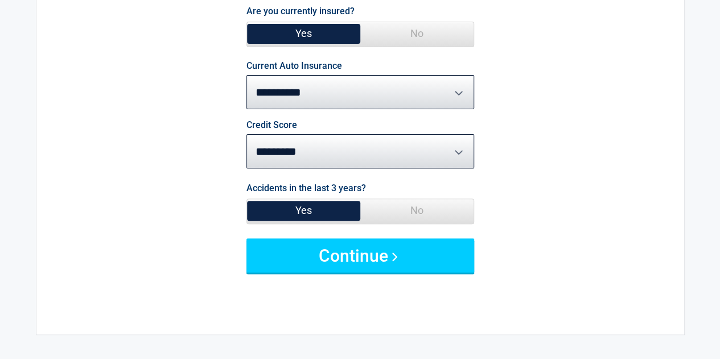 The width and height of the screenshot is (720, 359). What do you see at coordinates (294, 66) in the screenshot?
I see `label: Current Auto Insurance` at bounding box center [294, 66].